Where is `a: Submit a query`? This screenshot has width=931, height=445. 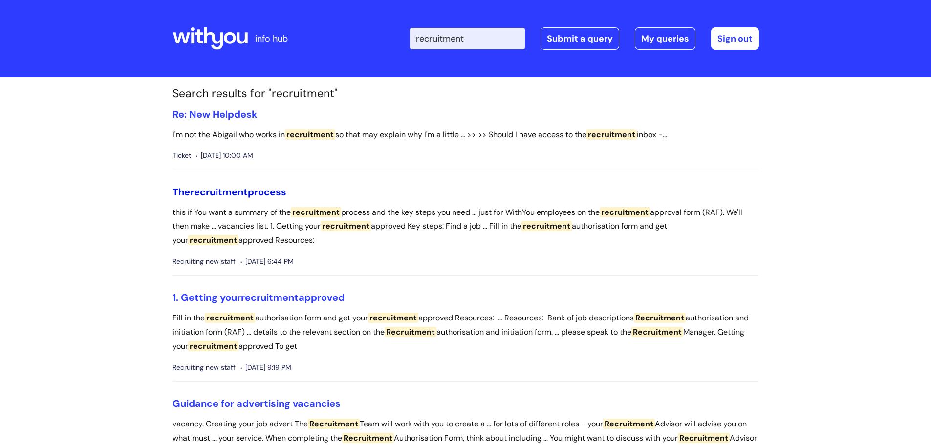
a: Submit a query is located at coordinates (579, 39).